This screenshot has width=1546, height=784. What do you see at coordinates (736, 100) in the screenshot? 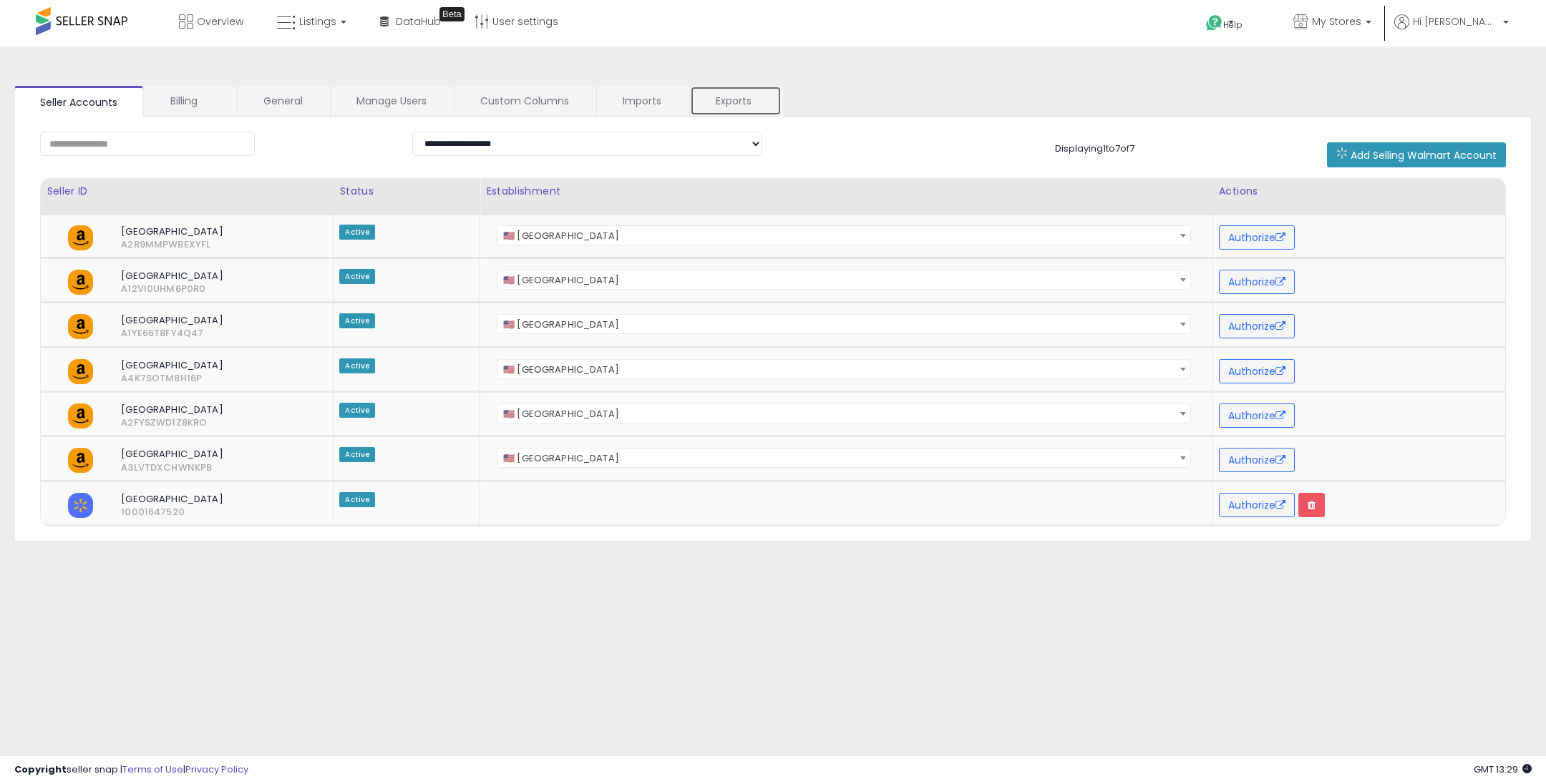
I see `a: Exports` at bounding box center [736, 100].